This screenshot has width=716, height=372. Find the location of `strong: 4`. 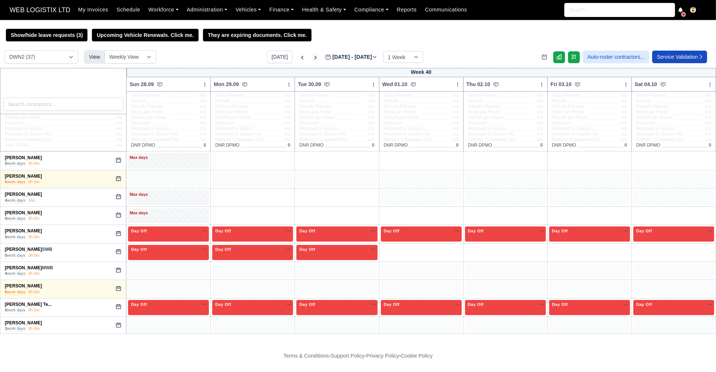

strong: 4 is located at coordinates (6, 273).